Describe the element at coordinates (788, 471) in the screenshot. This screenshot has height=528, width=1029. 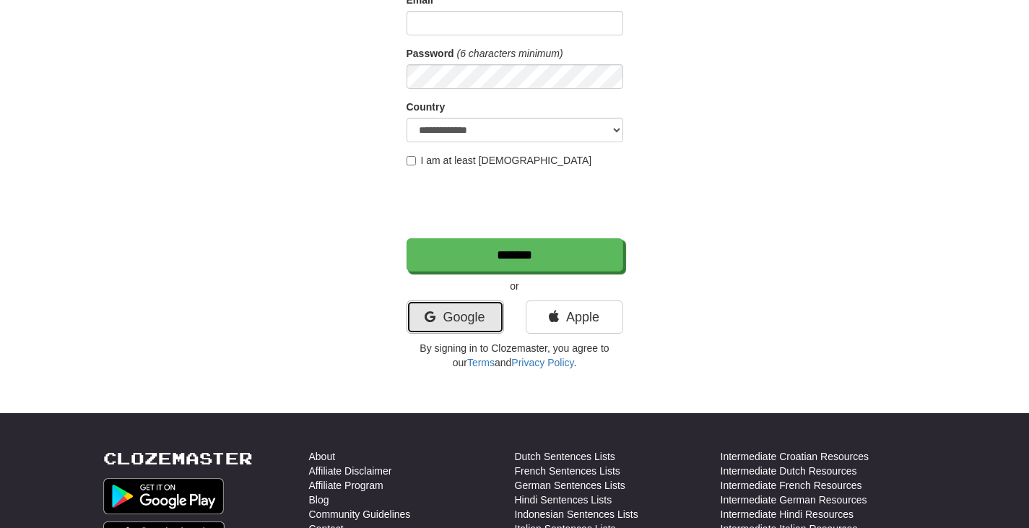
I see `a: Intermediate Dutch Resources` at that location.